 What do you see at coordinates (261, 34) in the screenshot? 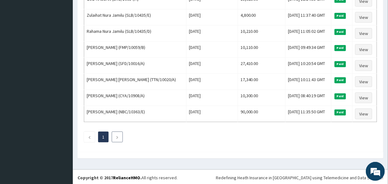
I see `td: 10,210.00` at bounding box center [261, 34].